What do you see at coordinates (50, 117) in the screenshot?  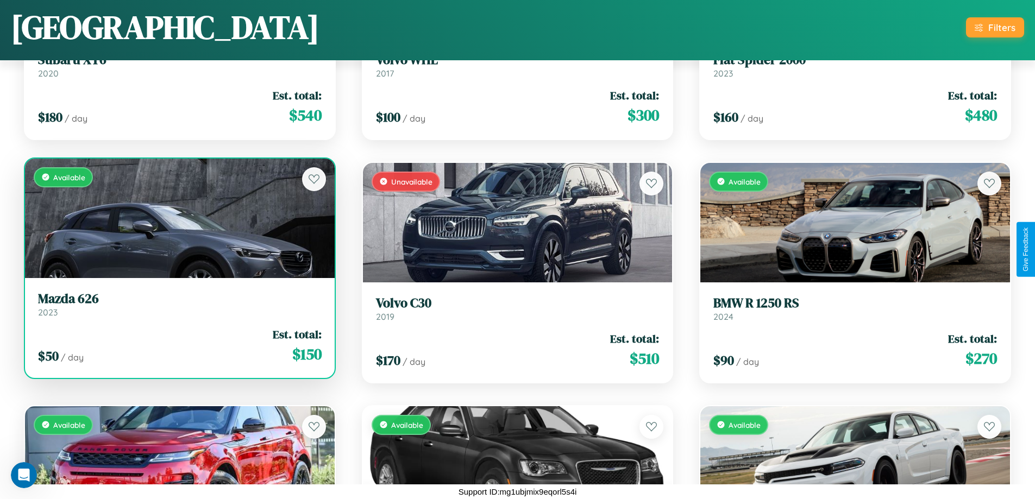 I see `span: $ 180` at bounding box center [50, 117].